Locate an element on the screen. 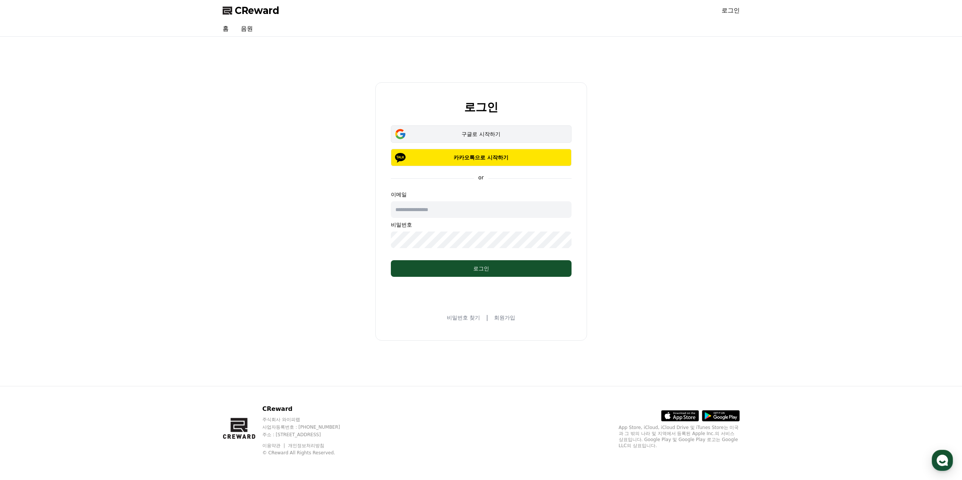 Image resolution: width=962 pixels, height=480 pixels. span: 대화 is located at coordinates (74, 254).